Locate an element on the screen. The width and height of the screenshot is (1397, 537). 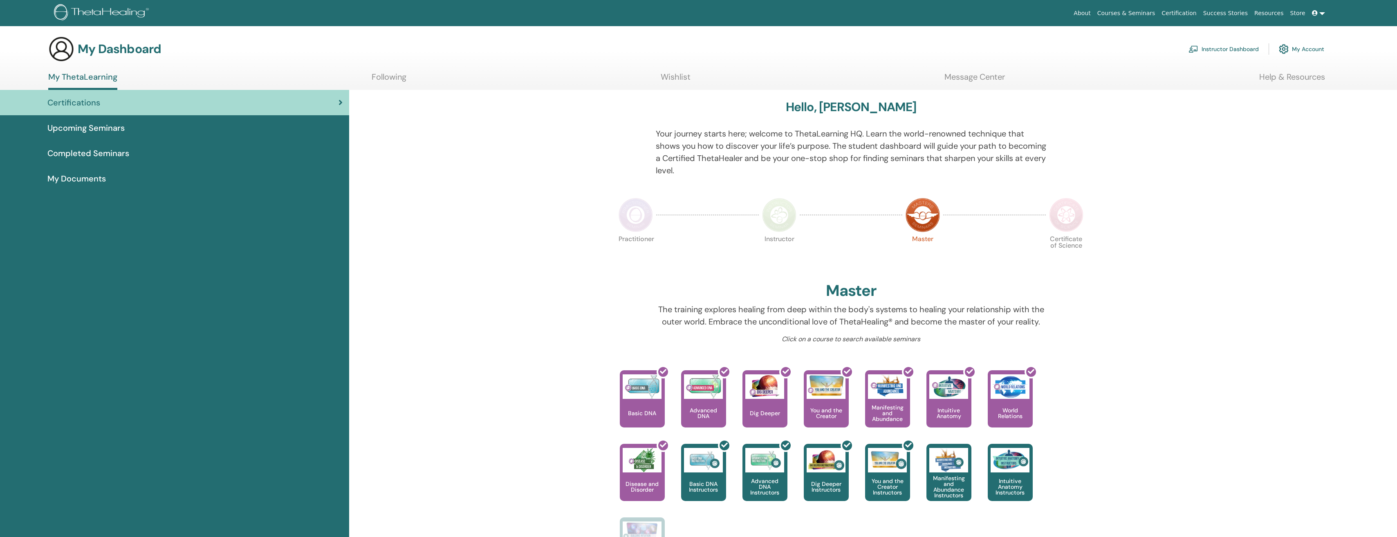
img: chalkboard-teacher.svg is located at coordinates (1193, 49).